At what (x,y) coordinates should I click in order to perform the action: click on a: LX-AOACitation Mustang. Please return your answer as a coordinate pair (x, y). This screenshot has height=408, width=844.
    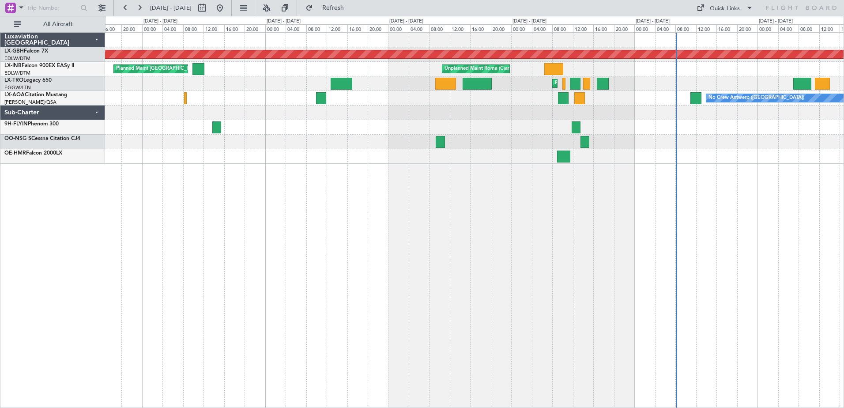
    Looking at the image, I should click on (36, 95).